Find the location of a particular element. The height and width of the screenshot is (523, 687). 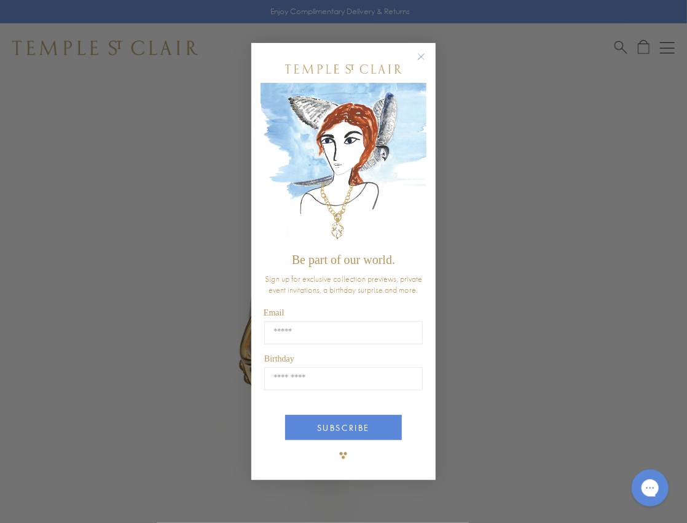

button: Close dialog is located at coordinates (427, 63).